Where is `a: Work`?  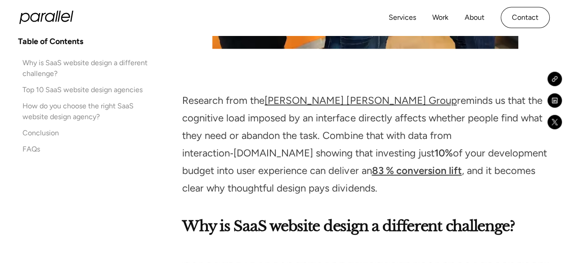
a: Work is located at coordinates (441, 18).